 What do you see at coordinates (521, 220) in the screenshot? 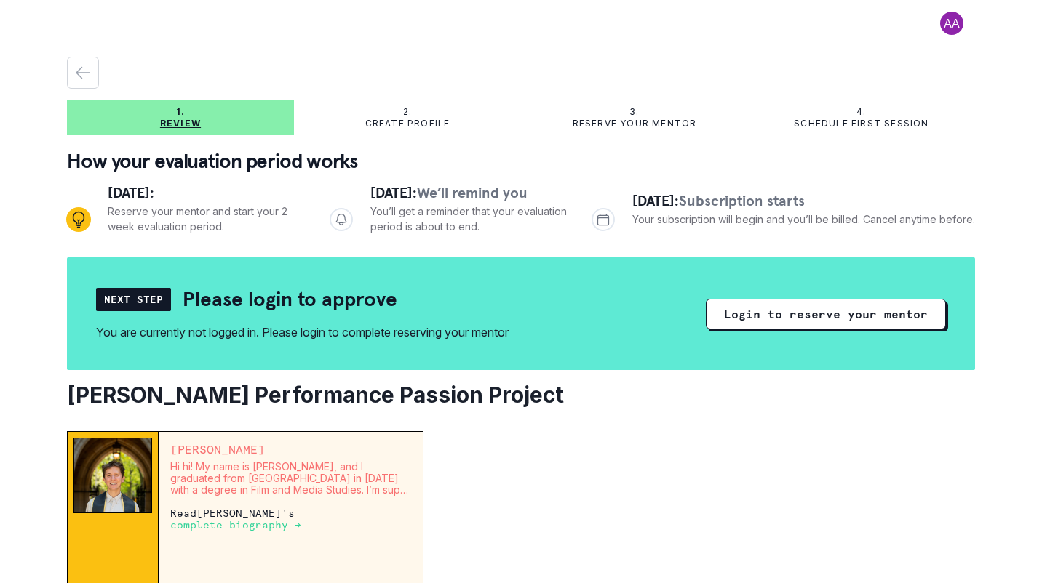
I see `div: Progress` at bounding box center [521, 220].